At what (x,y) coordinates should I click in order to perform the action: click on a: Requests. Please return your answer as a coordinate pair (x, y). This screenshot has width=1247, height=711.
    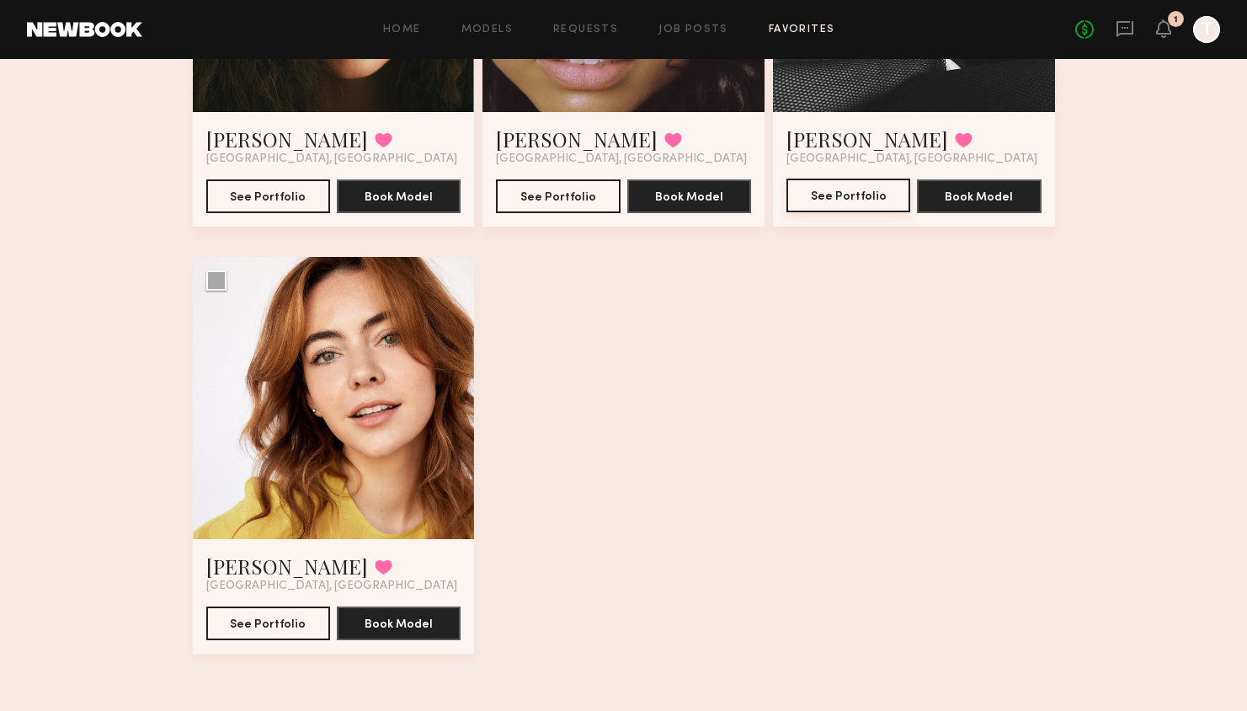
    Looking at the image, I should click on (585, 29).